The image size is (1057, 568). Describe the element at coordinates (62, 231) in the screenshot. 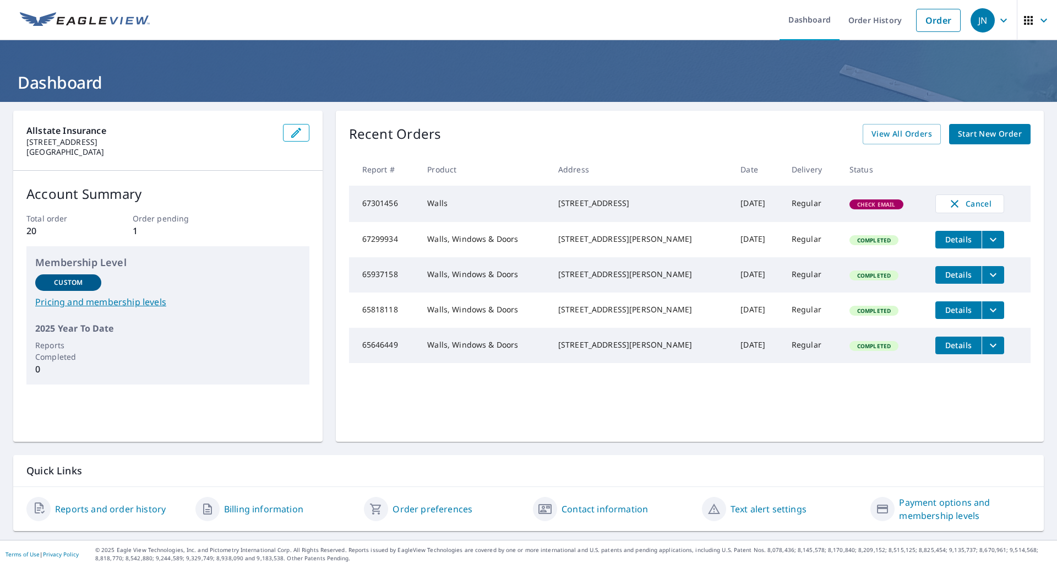

I see `p: 20` at that location.